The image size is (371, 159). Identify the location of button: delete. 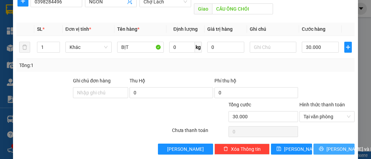
(25, 47).